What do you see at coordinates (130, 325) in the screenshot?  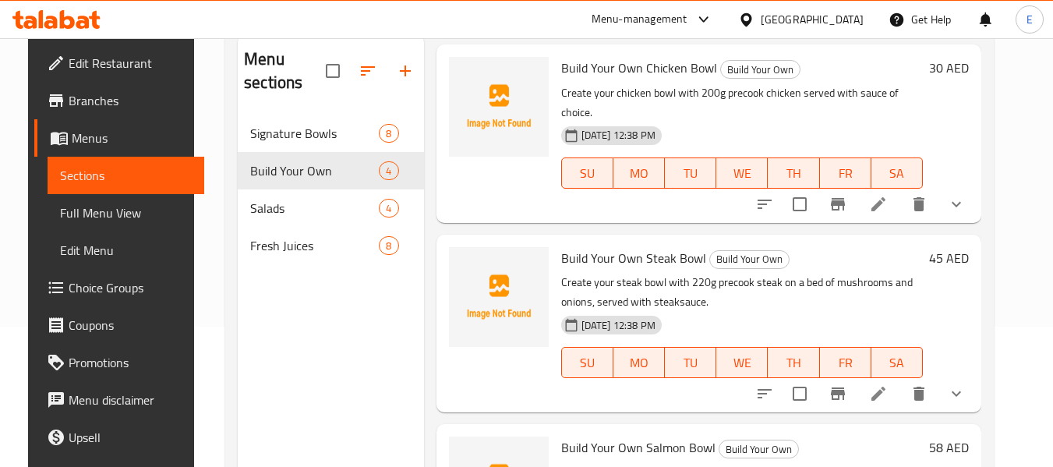 I see `span: Coupons` at bounding box center [130, 325].